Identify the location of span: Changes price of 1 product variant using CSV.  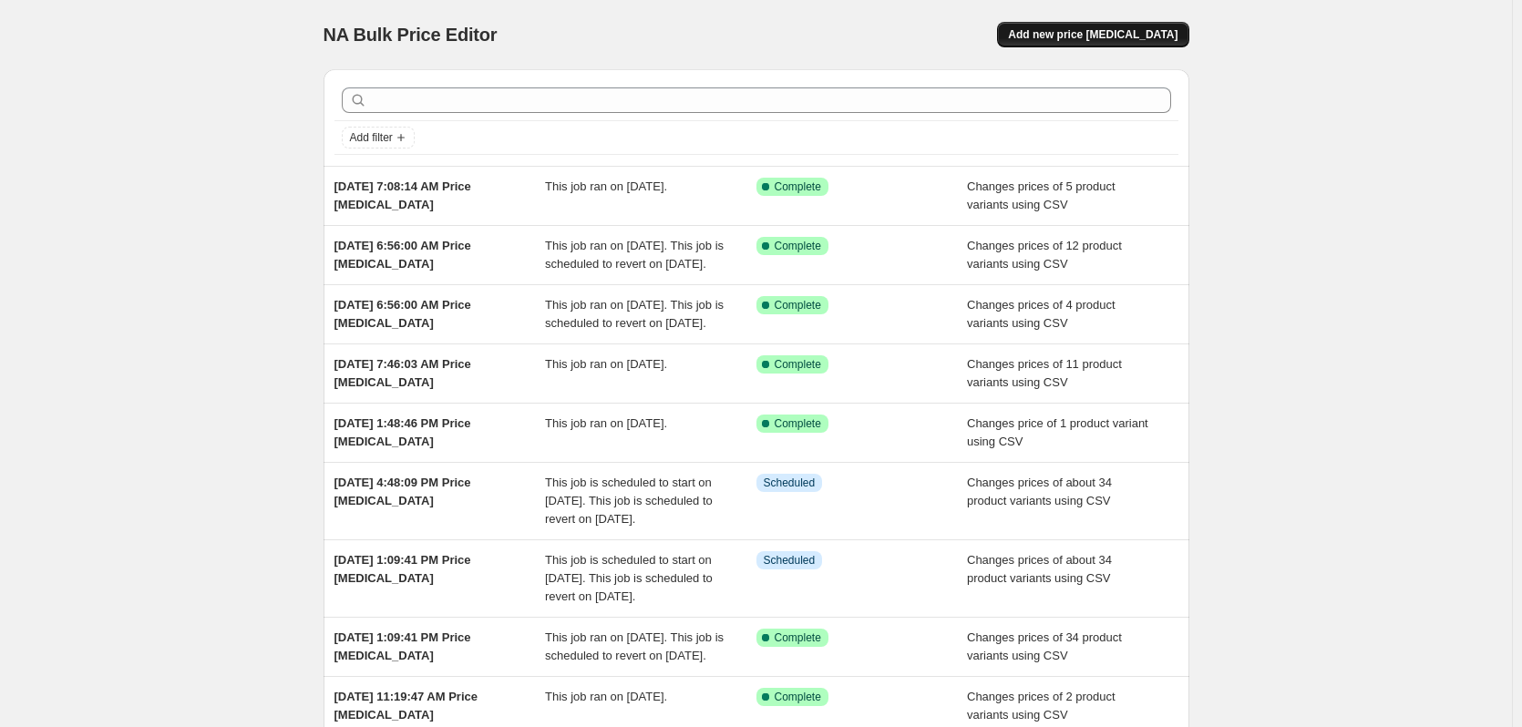
(1057, 432).